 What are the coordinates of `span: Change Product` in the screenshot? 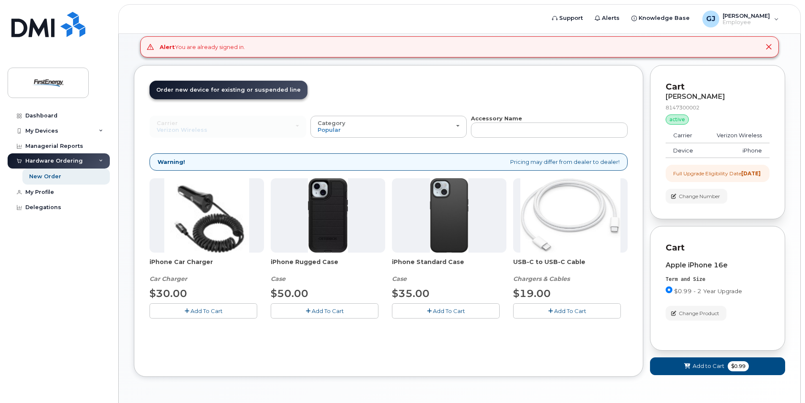 It's located at (699, 313).